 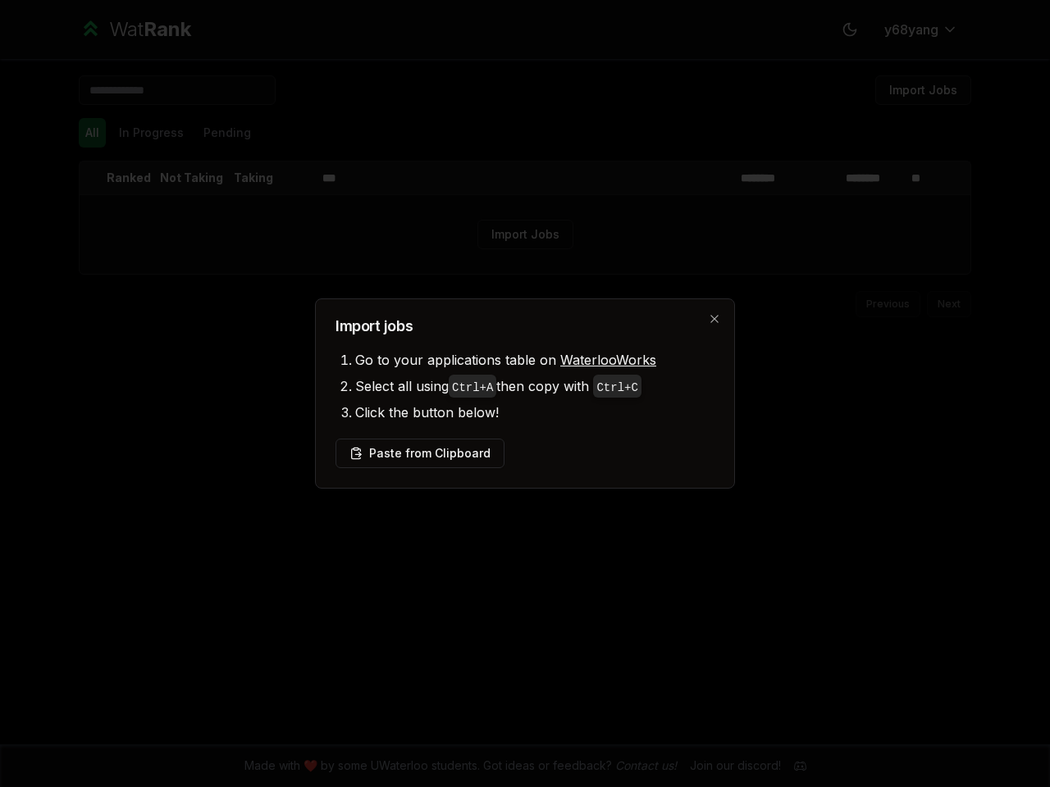 I want to click on h2: Import jobs, so click(x=525, y=326).